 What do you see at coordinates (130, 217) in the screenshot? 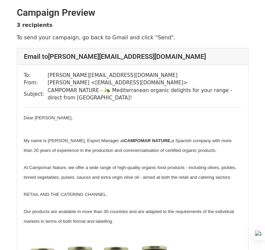
I see `span: Our products are available in more than 30 countries and are adapted to the requirements of the i...` at bounding box center [130, 217].